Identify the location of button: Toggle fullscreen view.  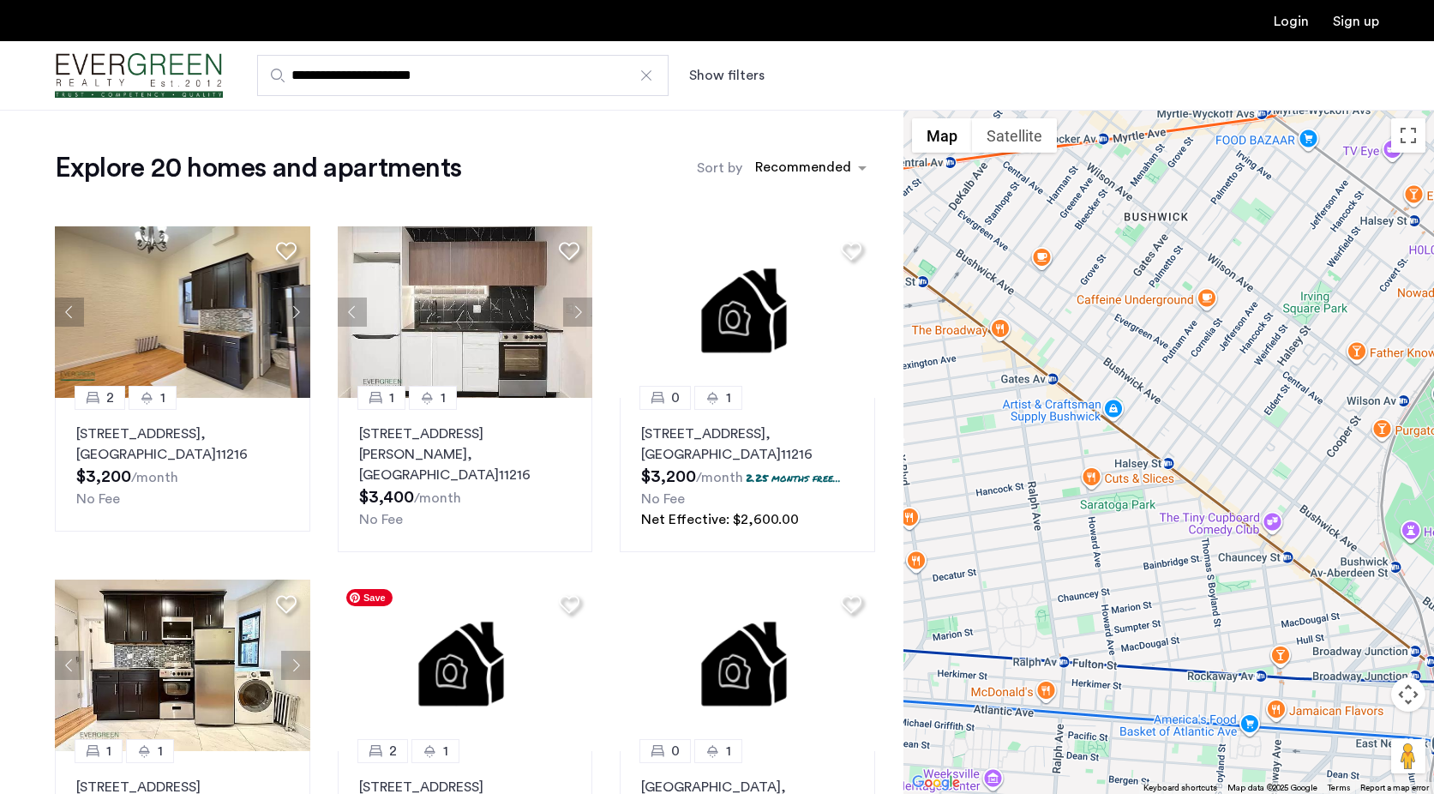
(1408, 135).